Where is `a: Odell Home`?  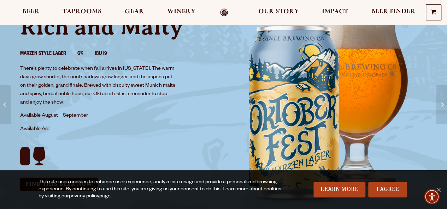
a: Odell Home is located at coordinates (224, 12).